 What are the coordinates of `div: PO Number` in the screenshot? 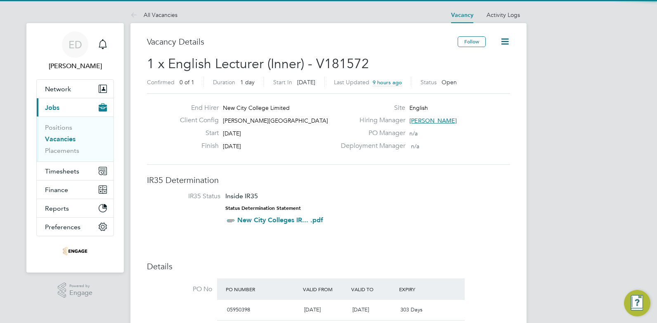 It's located at (262, 289).